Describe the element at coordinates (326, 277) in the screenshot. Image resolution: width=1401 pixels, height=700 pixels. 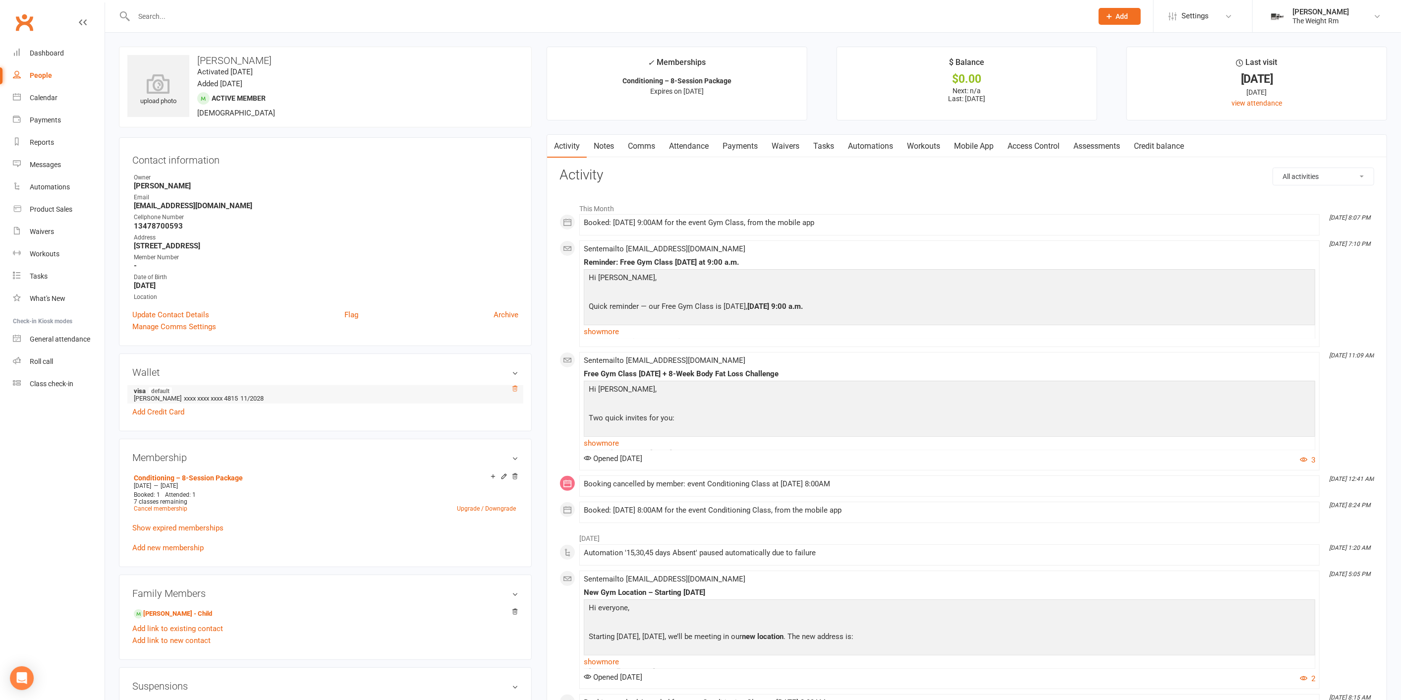
I see `div: Date of Birth` at that location.